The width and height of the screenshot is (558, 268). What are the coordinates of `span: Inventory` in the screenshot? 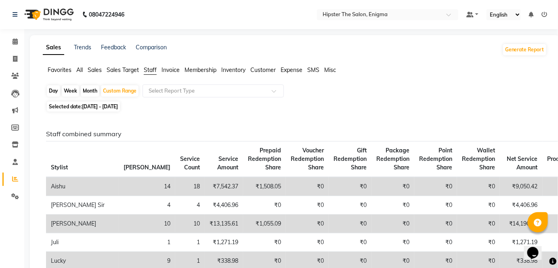 It's located at (233, 70).